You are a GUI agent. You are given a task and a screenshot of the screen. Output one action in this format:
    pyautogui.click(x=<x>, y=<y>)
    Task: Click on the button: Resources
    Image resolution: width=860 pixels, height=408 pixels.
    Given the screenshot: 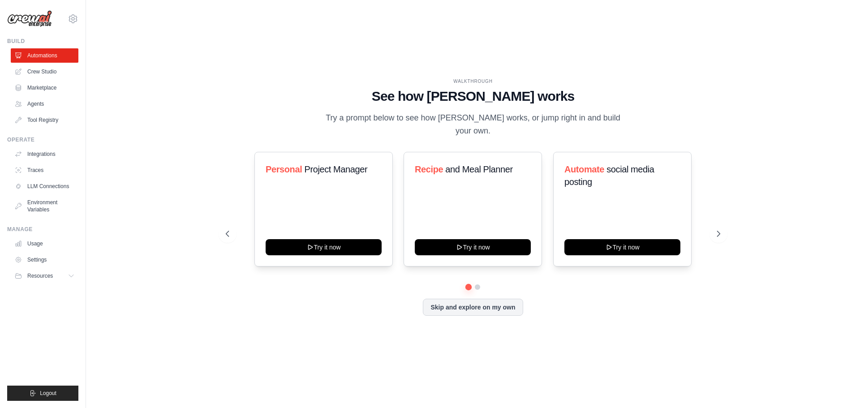 What is the action you would take?
    pyautogui.click(x=44, y=276)
    